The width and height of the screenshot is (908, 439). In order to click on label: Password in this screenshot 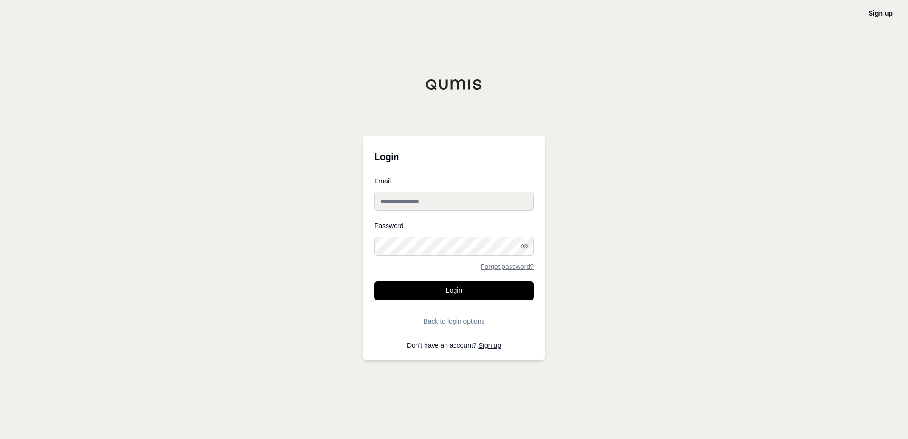, I will do `click(454, 226)`.